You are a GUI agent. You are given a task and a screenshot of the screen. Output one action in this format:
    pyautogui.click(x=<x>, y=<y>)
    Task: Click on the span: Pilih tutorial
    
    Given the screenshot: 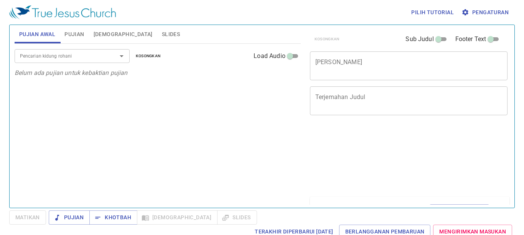 What is the action you would take?
    pyautogui.click(x=432, y=12)
    